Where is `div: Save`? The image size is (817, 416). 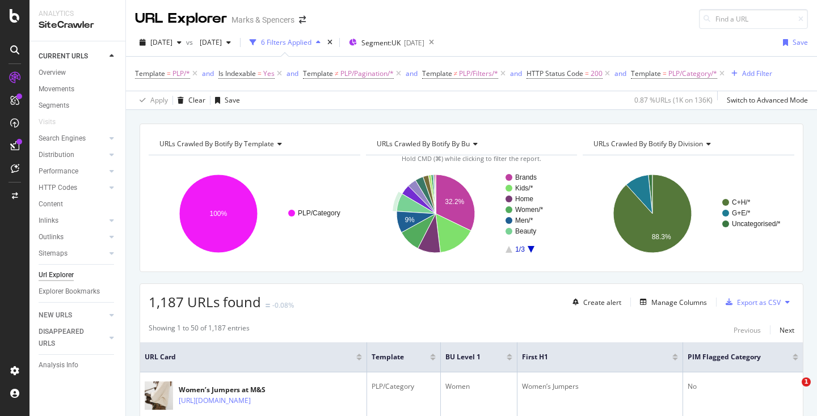
div: Save is located at coordinates (800, 42).